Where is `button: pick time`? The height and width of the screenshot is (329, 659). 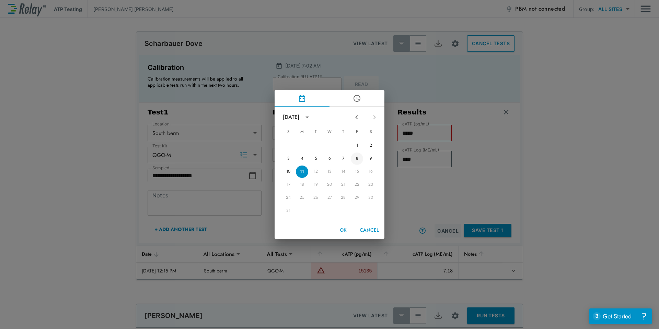
button: pick time is located at coordinates (357, 98).